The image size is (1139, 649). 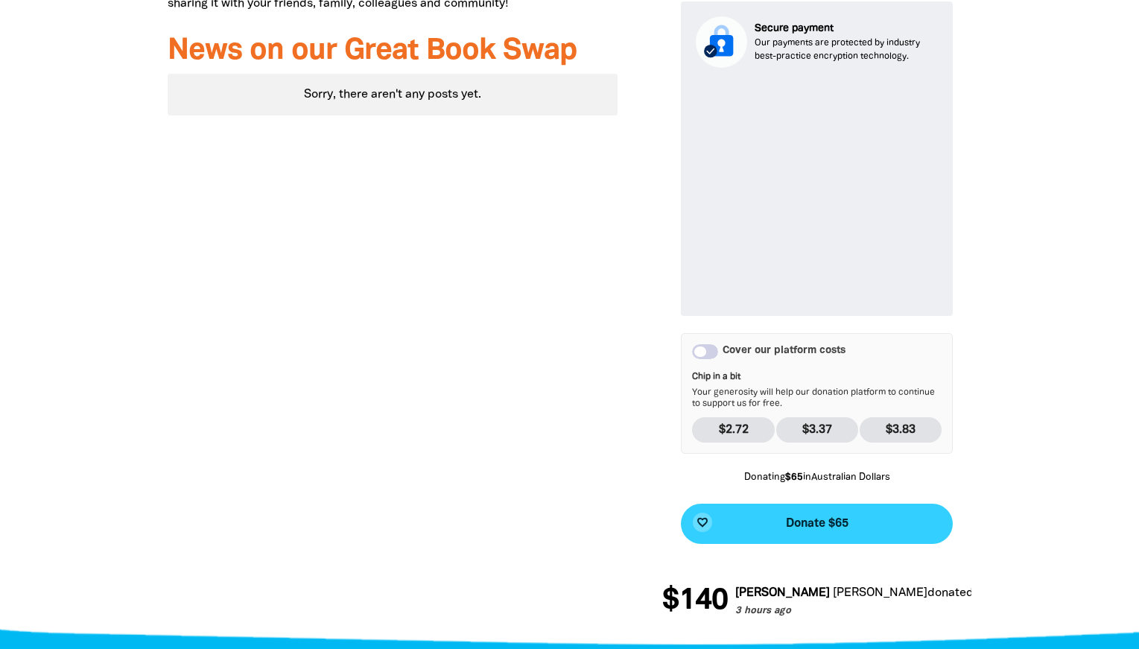 What do you see at coordinates (733, 430) in the screenshot?
I see `p: $2.72` at bounding box center [733, 430].